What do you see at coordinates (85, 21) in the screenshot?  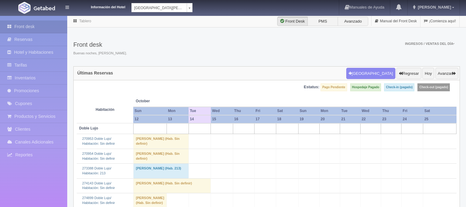 I see `a: Tablero` at bounding box center [85, 21].